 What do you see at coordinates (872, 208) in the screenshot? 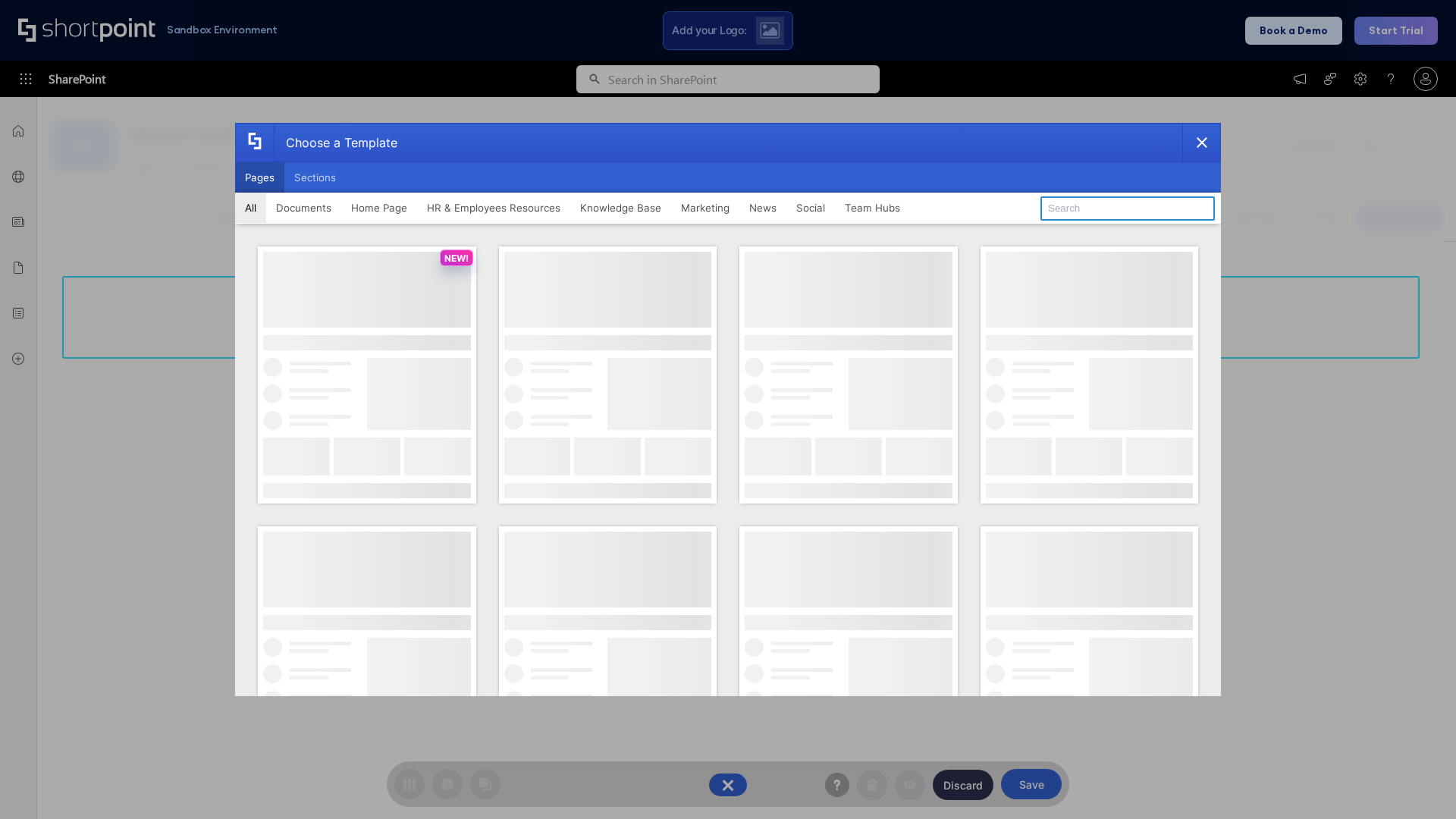
I see `button: Team Hubs` at bounding box center [872, 208].